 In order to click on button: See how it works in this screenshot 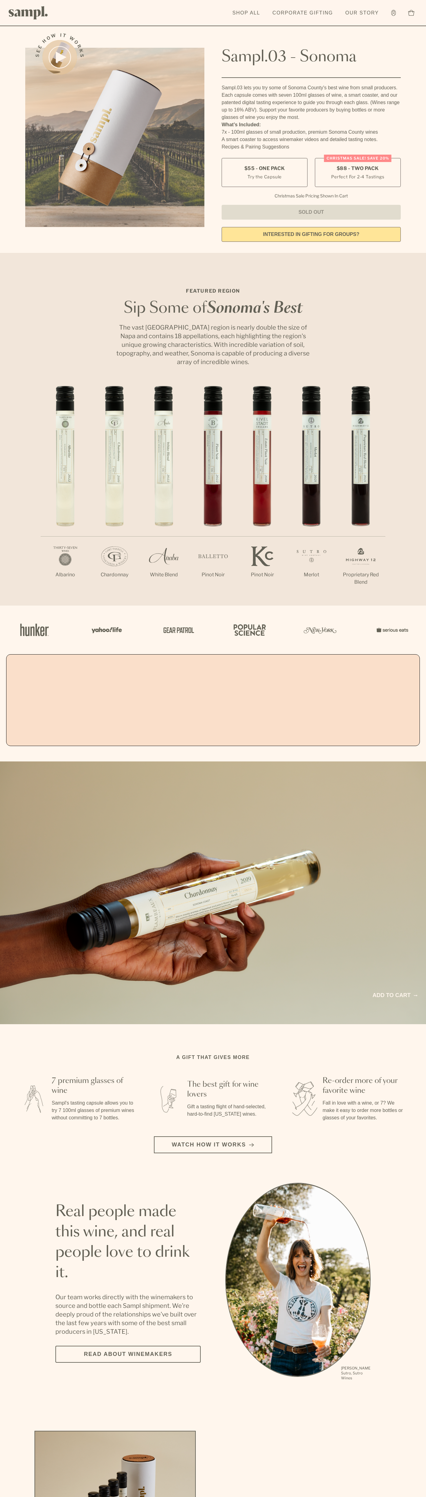, I will do `click(60, 57)`.